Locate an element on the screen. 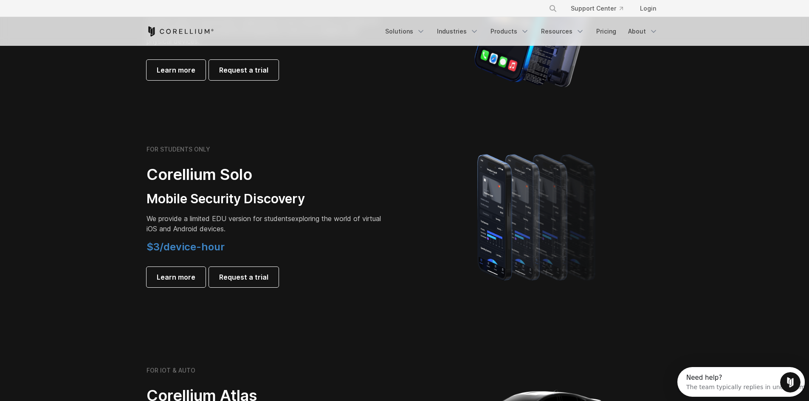 The width and height of the screenshot is (809, 401). a: Industries is located at coordinates (458, 31).